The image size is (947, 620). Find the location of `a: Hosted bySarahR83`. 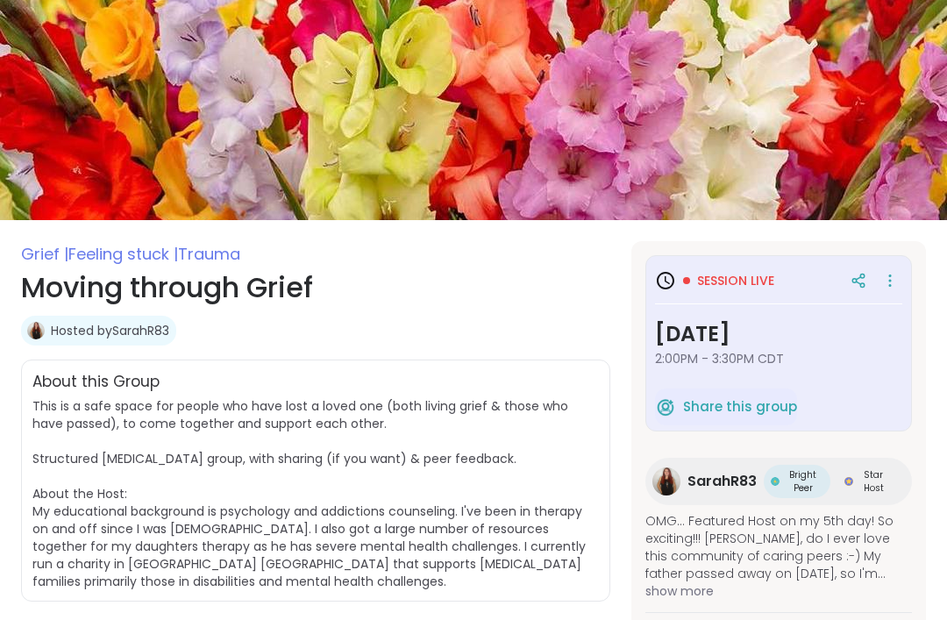

a: Hosted bySarahR83 is located at coordinates (110, 331).